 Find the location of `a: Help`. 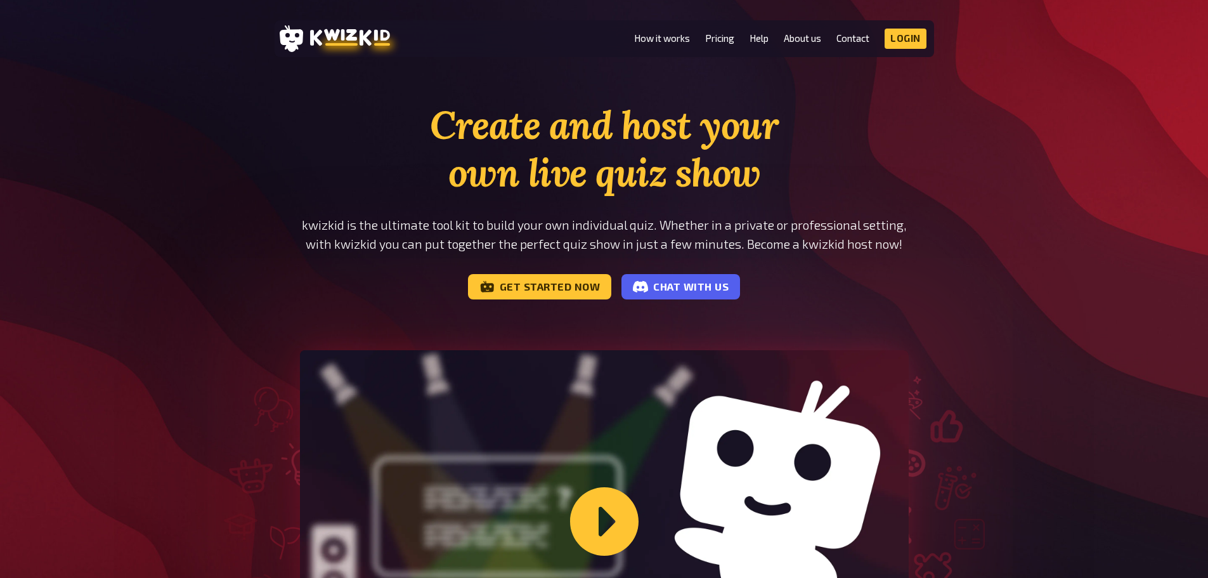

a: Help is located at coordinates (759, 38).